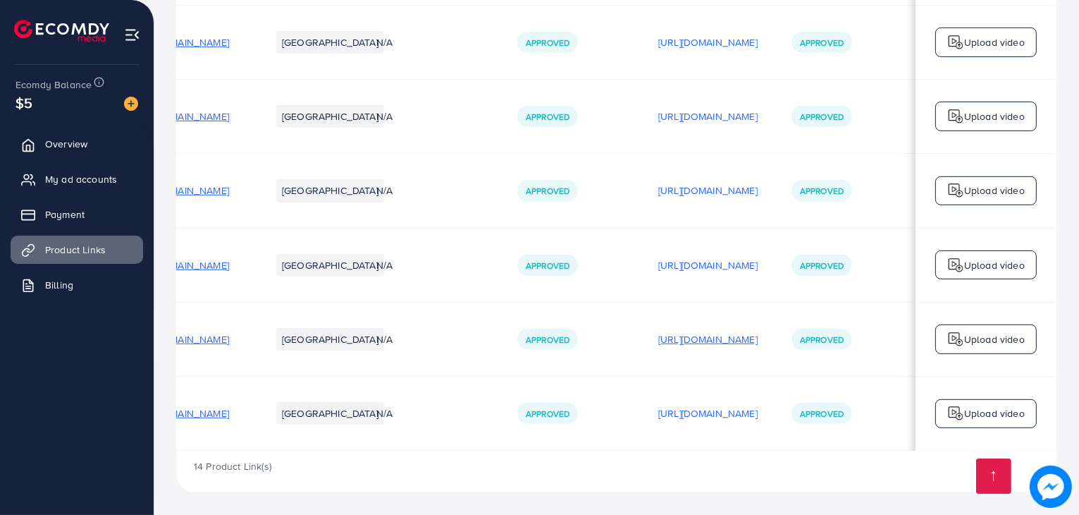 This screenshot has width=1079, height=515. I want to click on span: Payment, so click(65, 214).